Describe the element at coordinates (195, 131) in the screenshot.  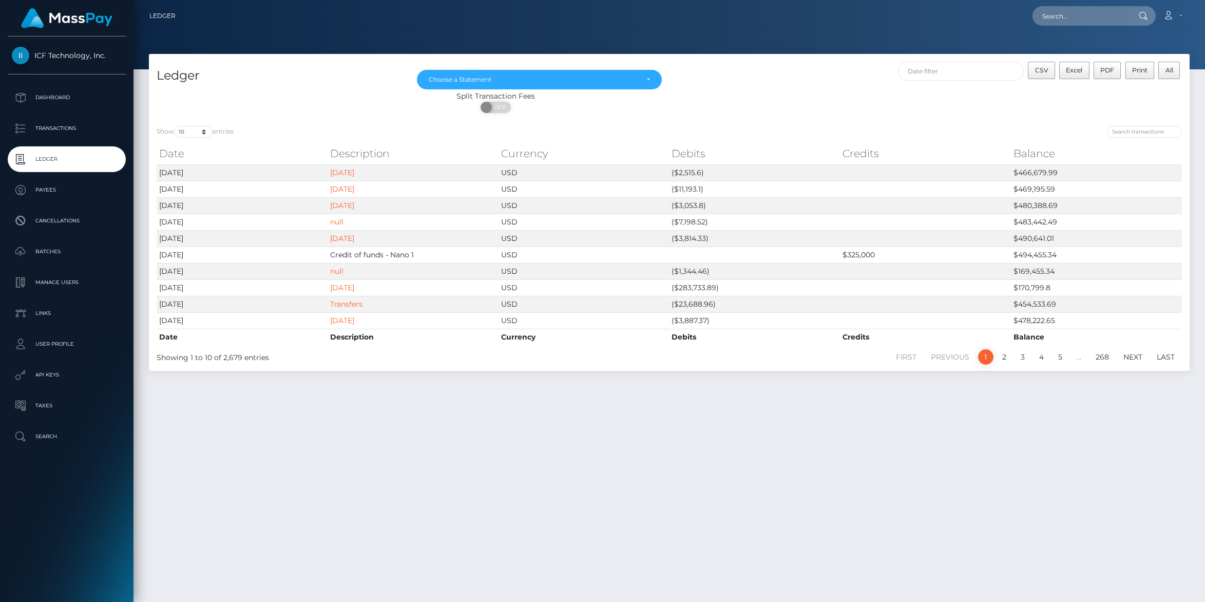
I see `label: Show entries` at that location.